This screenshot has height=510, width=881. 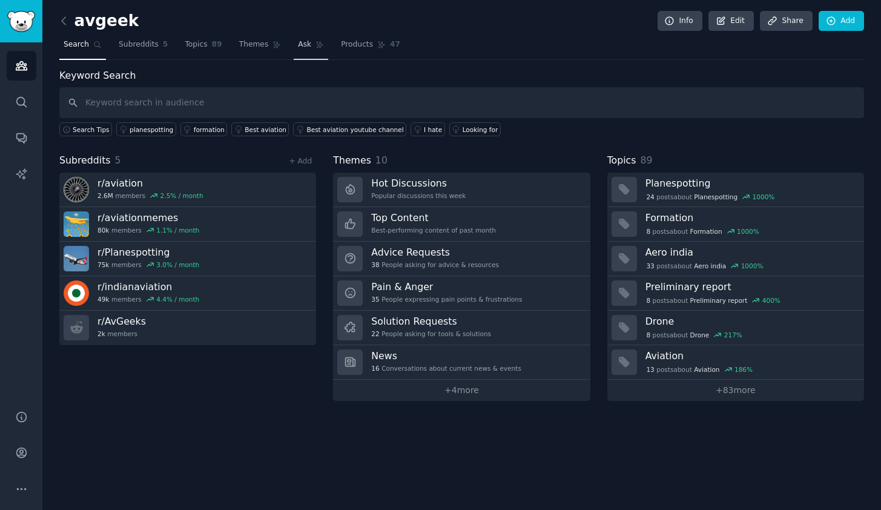 I want to click on img: aviation, so click(x=76, y=190).